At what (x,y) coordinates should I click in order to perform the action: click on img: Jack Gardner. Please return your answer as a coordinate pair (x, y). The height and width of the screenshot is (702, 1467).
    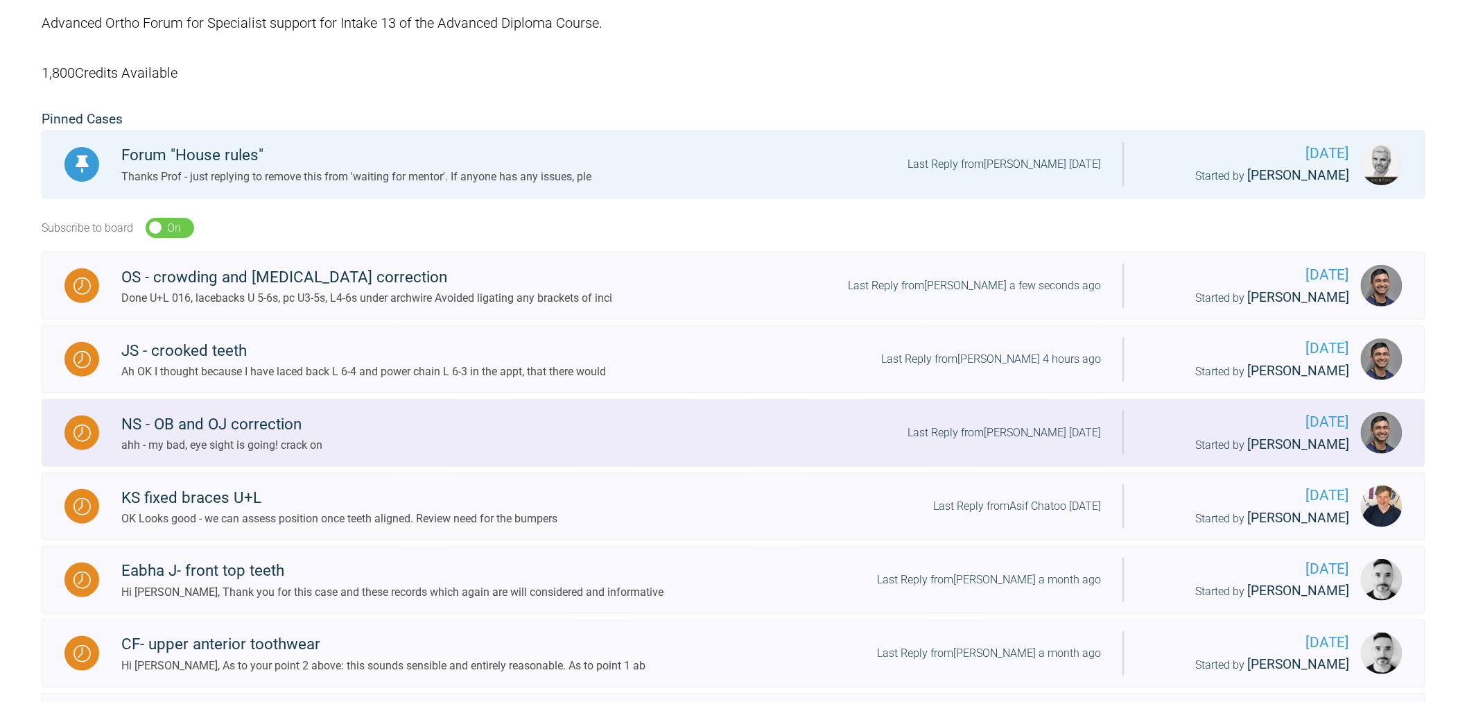
    Looking at the image, I should click on (1382, 506).